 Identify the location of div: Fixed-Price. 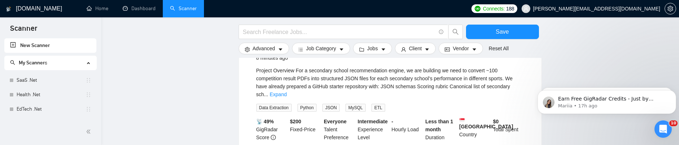
(306, 129).